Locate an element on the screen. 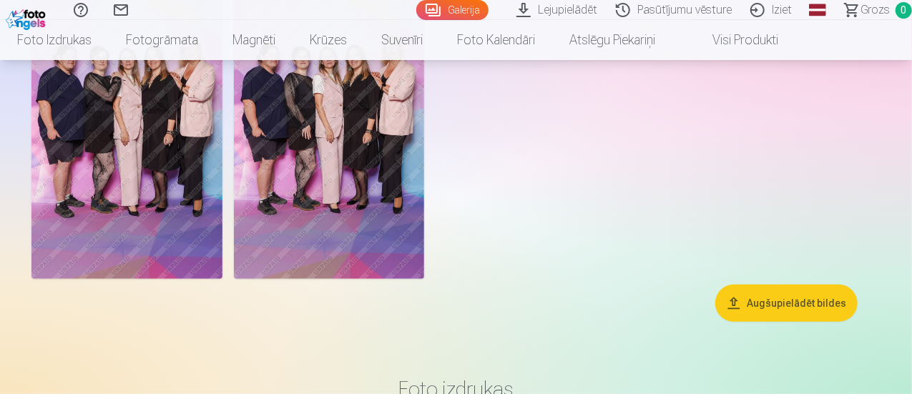 This screenshot has width=912, height=394. a: Atslēgu piekariņi is located at coordinates (612, 40).